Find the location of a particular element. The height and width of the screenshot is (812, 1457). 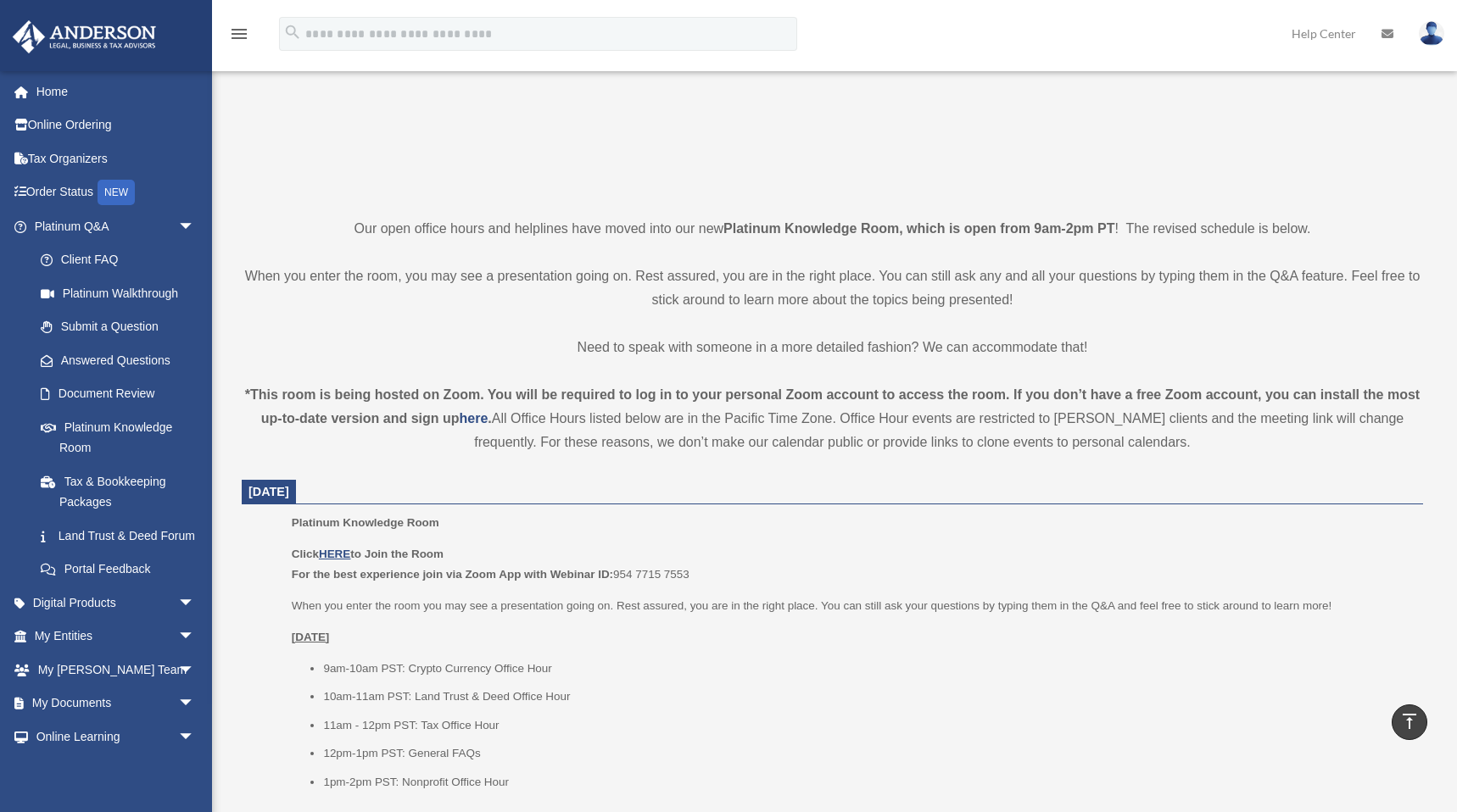

p: When you enter the room, you may see a presentation going on. Rest assured, you are in the right ... is located at coordinates (832, 288).